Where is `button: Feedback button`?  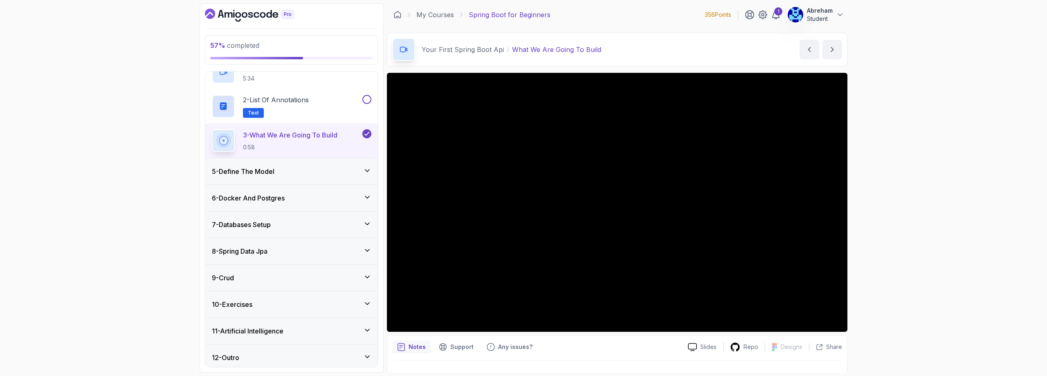
button: Feedback button is located at coordinates (510, 347).